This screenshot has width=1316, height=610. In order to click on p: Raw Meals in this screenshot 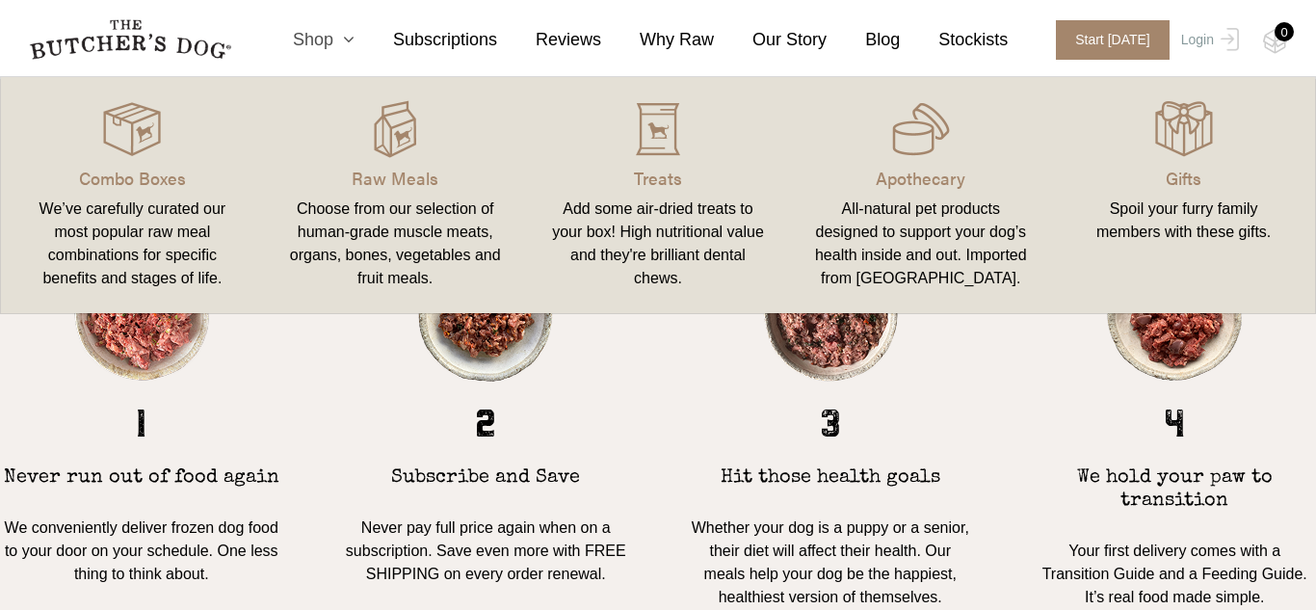, I will do `click(395, 177)`.